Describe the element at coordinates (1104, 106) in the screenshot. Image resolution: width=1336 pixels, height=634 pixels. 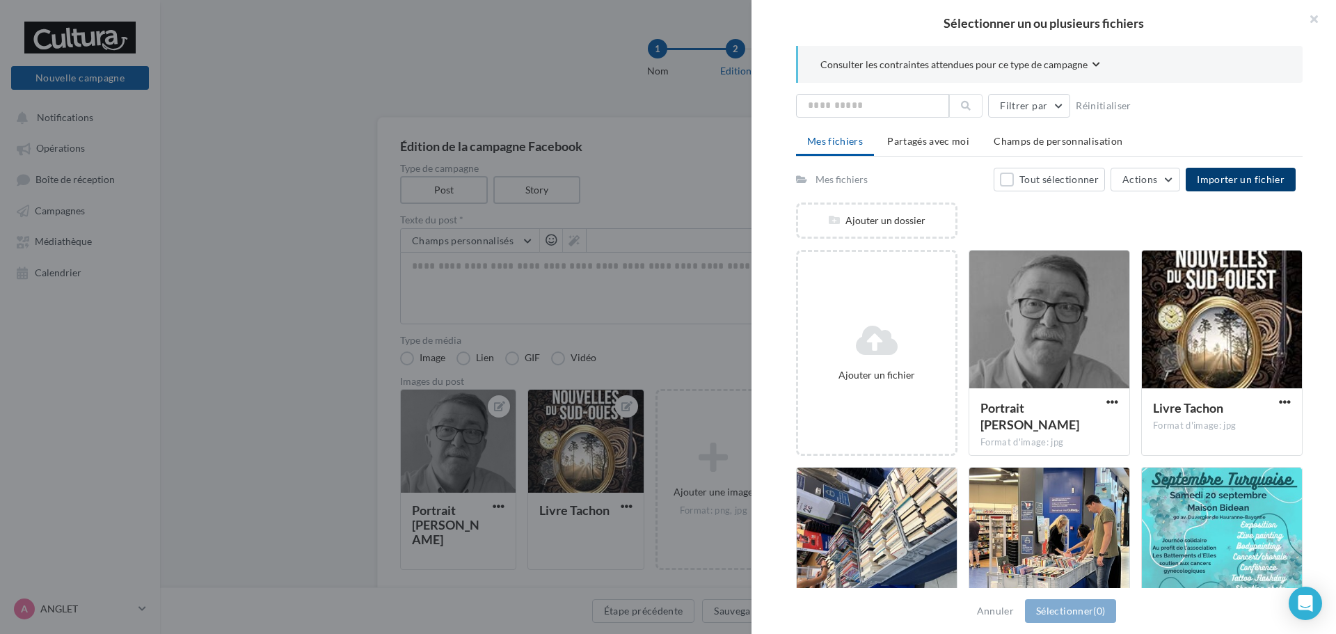
I see `button: Réinitialiser` at that location.